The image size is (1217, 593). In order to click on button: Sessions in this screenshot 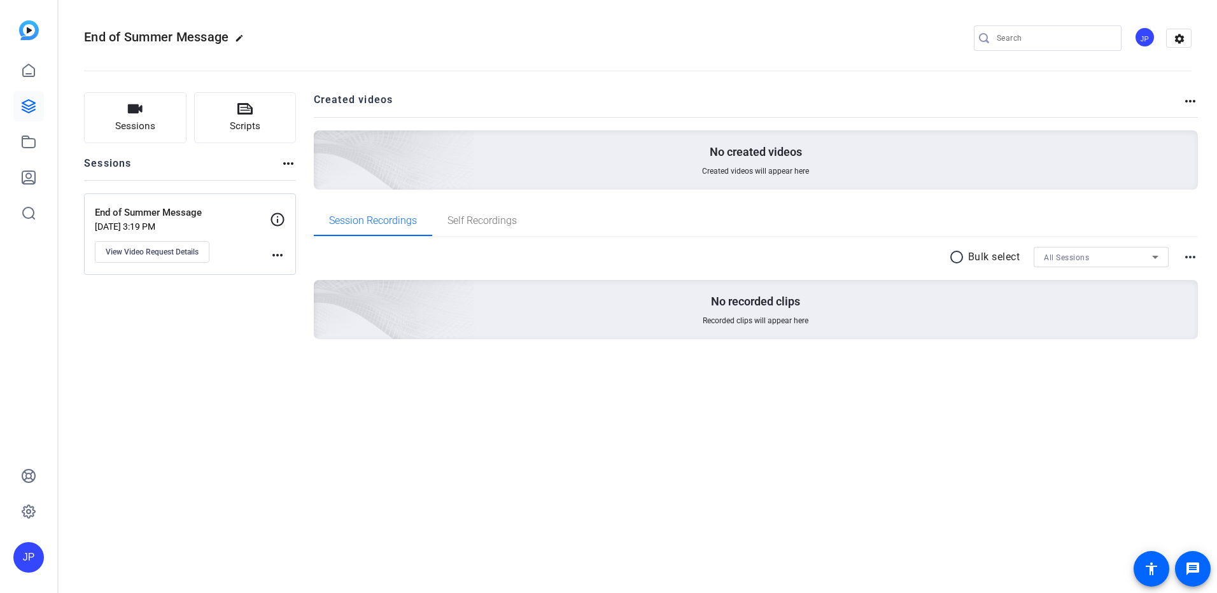, I will do `click(135, 118)`.